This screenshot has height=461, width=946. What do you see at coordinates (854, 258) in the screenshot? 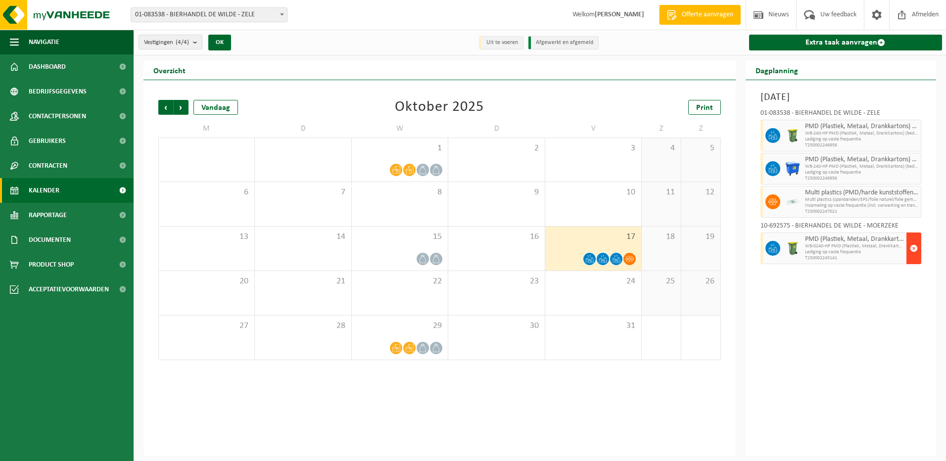
I see `span: T250002245141` at bounding box center [854, 258].